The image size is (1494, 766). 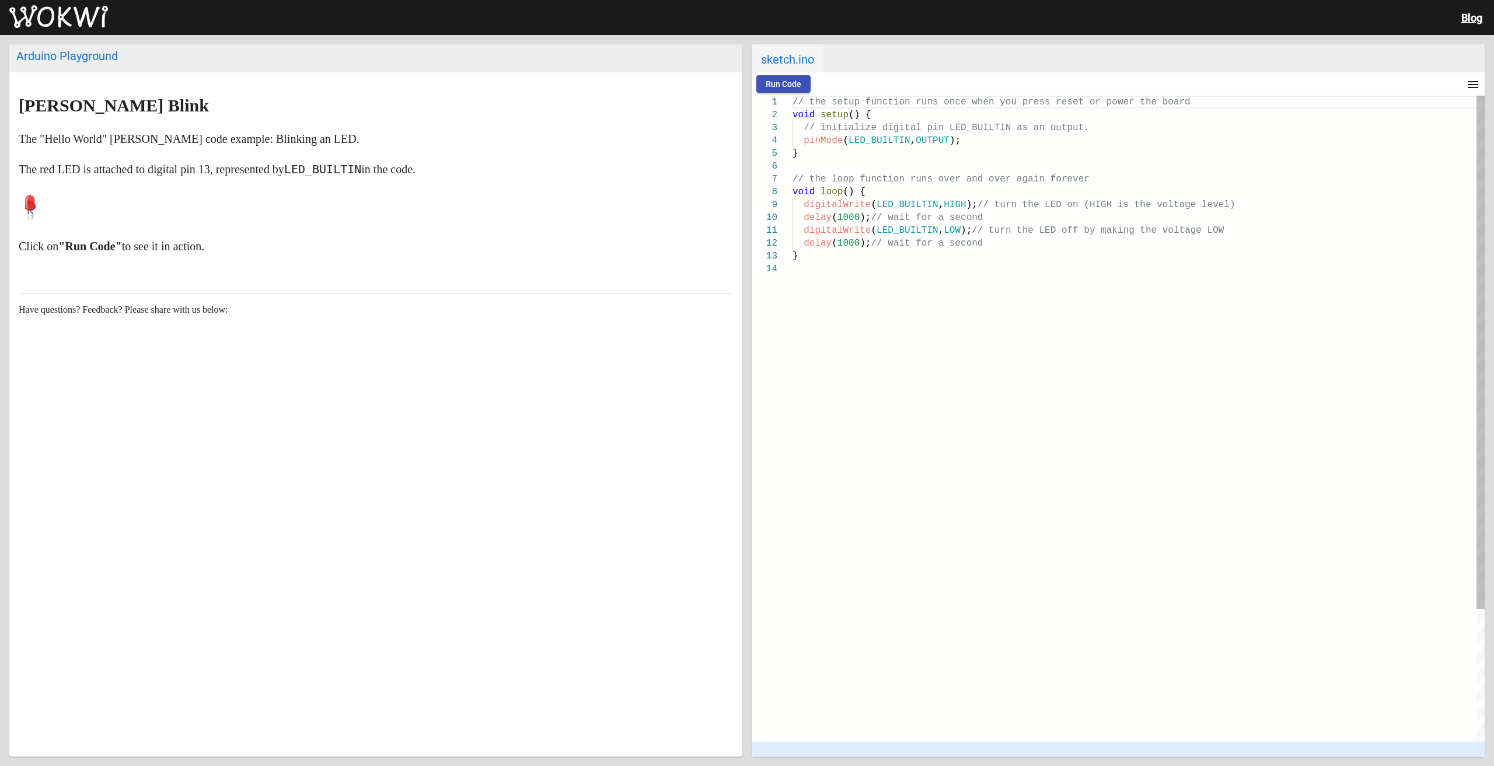 I want to click on div: 9, so click(x=765, y=205).